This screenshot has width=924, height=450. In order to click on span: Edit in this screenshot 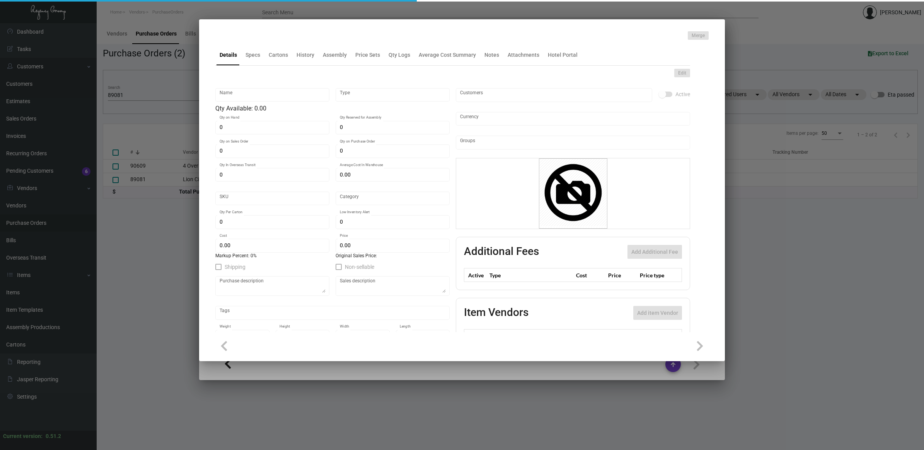, I will do `click(682, 73)`.